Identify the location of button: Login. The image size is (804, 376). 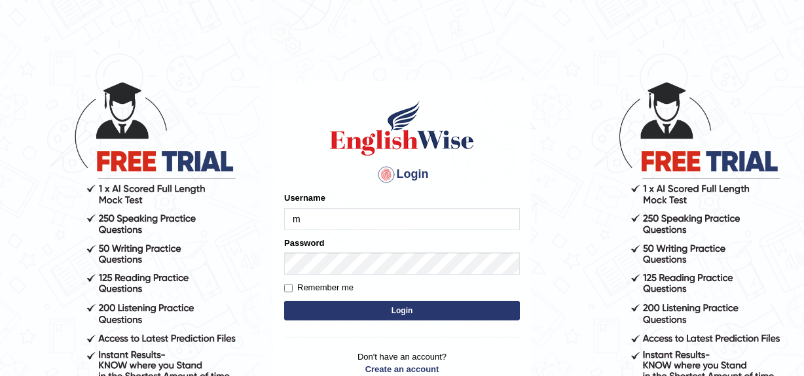
(402, 311).